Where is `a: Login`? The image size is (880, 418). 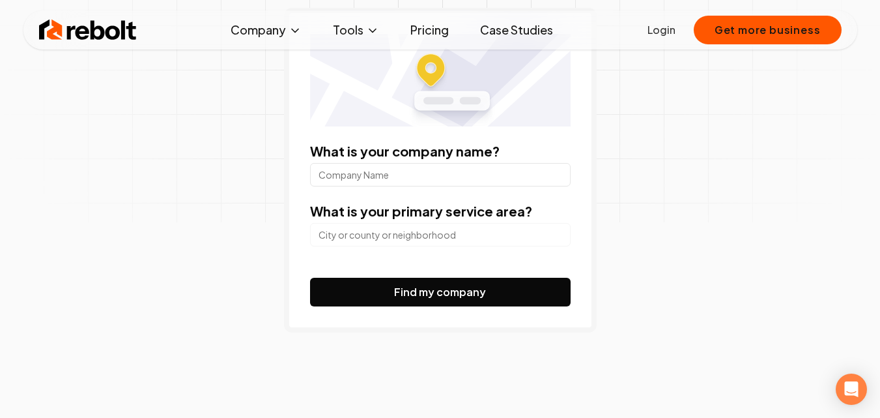 a: Login is located at coordinates (661, 30).